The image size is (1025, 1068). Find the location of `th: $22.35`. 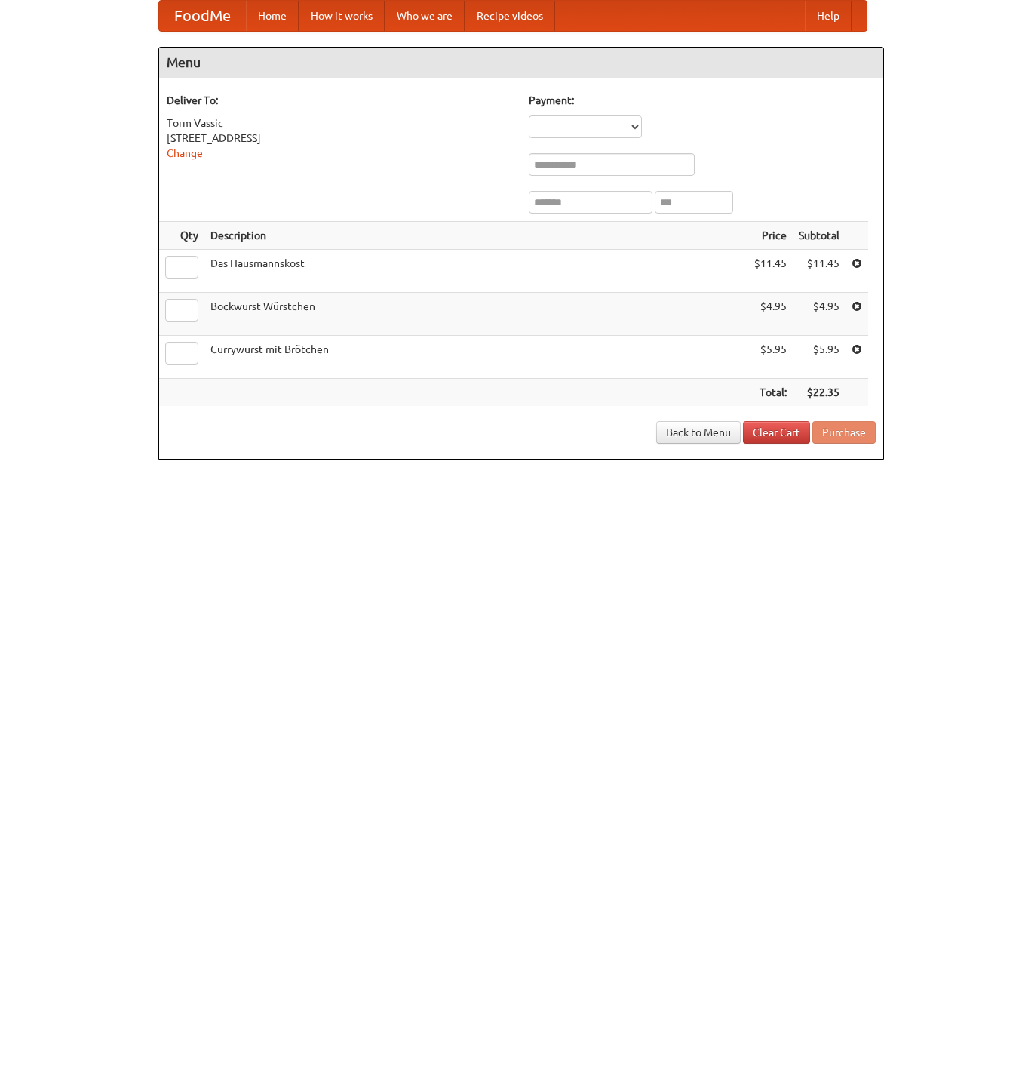

th: $22.35 is located at coordinates (819, 392).